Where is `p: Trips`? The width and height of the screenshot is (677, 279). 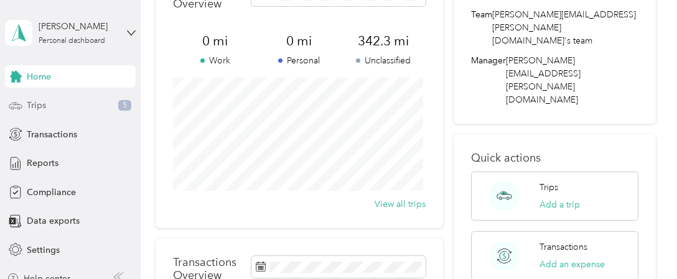 p: Trips is located at coordinates (549, 187).